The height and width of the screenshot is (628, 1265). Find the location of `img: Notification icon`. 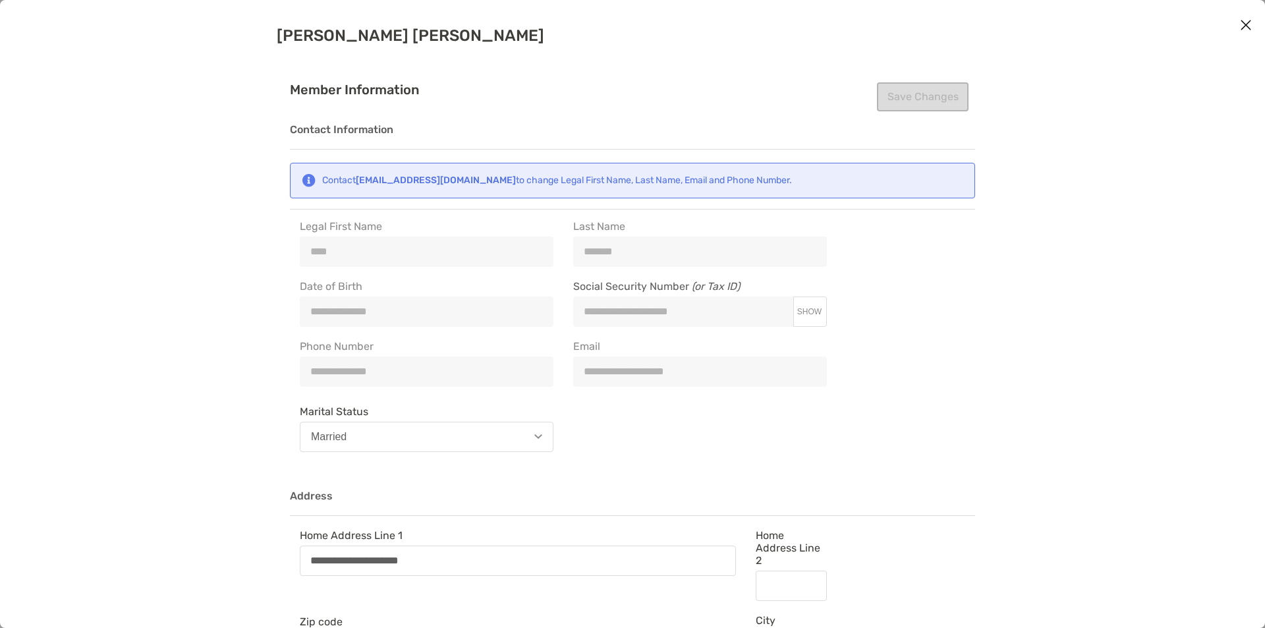

img: Notification icon is located at coordinates (309, 180).